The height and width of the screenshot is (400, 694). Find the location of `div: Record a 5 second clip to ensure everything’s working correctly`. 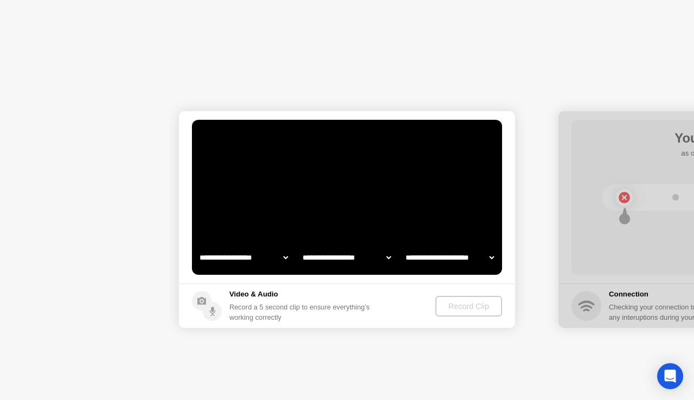

div: Record a 5 second clip to ensure everything’s working correctly is located at coordinates (301, 312).